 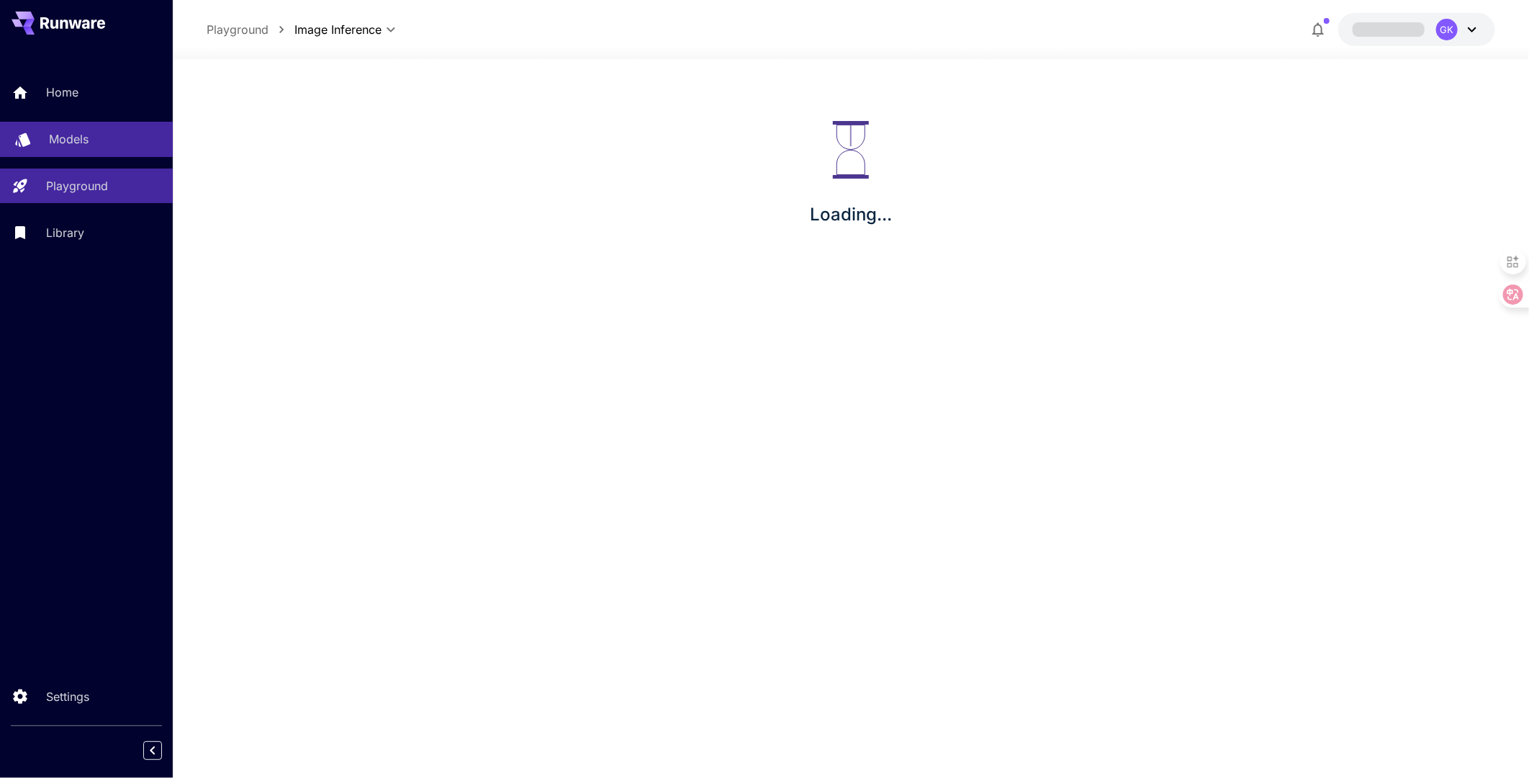 What do you see at coordinates (1447, 30) in the screenshot?
I see `div: GK` at bounding box center [1447, 30].